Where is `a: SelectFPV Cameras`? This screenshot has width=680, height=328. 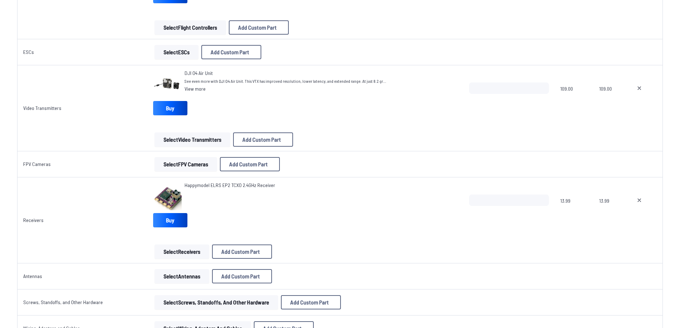 a: SelectFPV Cameras is located at coordinates (186, 164).